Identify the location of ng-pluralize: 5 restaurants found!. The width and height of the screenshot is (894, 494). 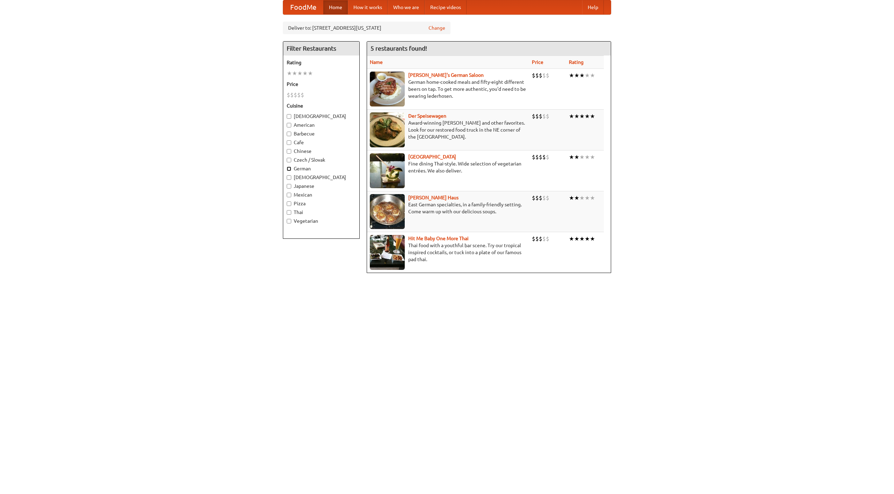
(399, 48).